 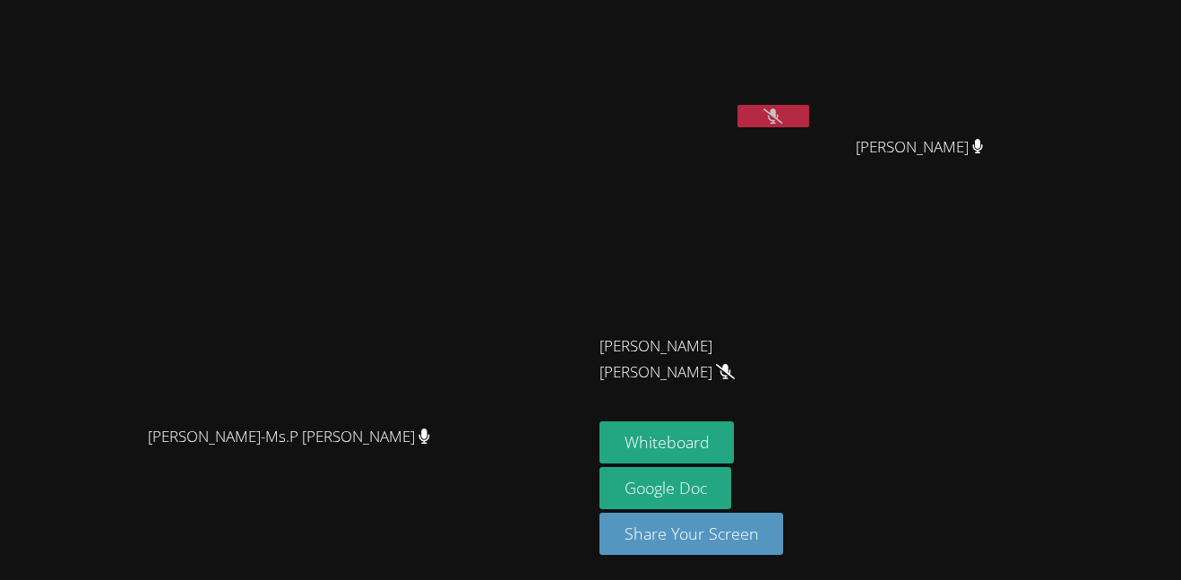 I want to click on a: Google Doc, so click(x=666, y=487).